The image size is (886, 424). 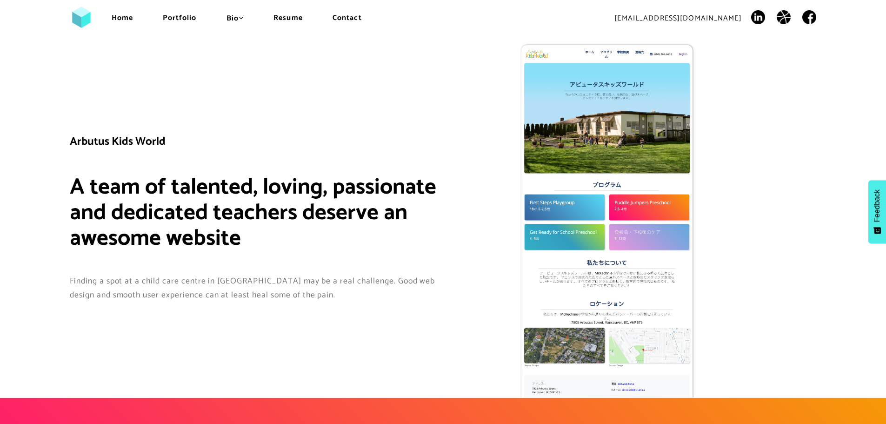 What do you see at coordinates (81, 17) in the screenshot?
I see `img: Alex Vasilev Logo` at bounding box center [81, 17].